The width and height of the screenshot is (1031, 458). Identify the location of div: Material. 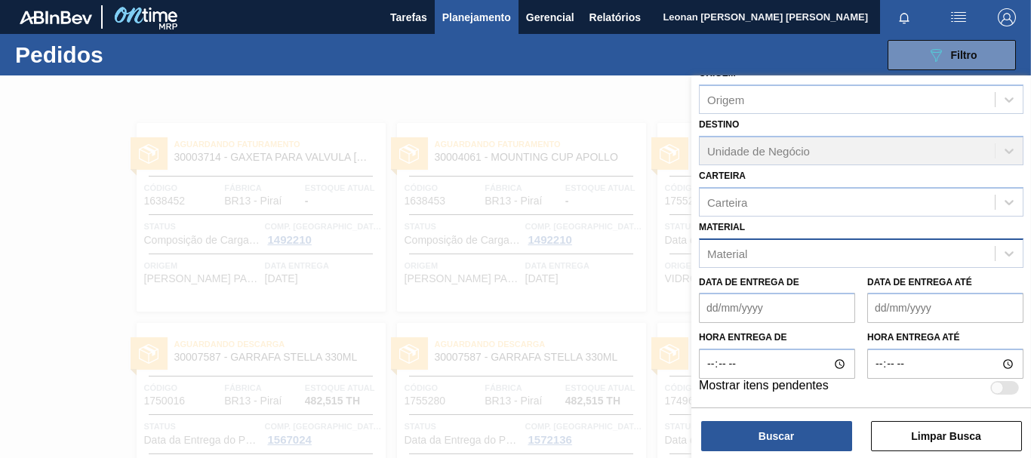
(726, 253).